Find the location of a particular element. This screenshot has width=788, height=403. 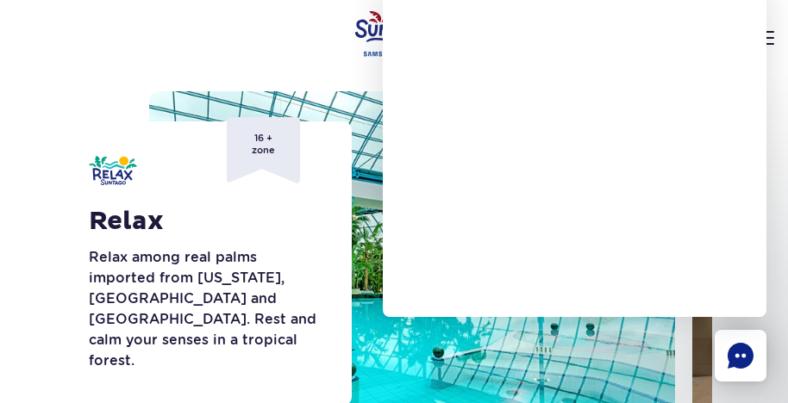

img: Relax is located at coordinates (113, 171).